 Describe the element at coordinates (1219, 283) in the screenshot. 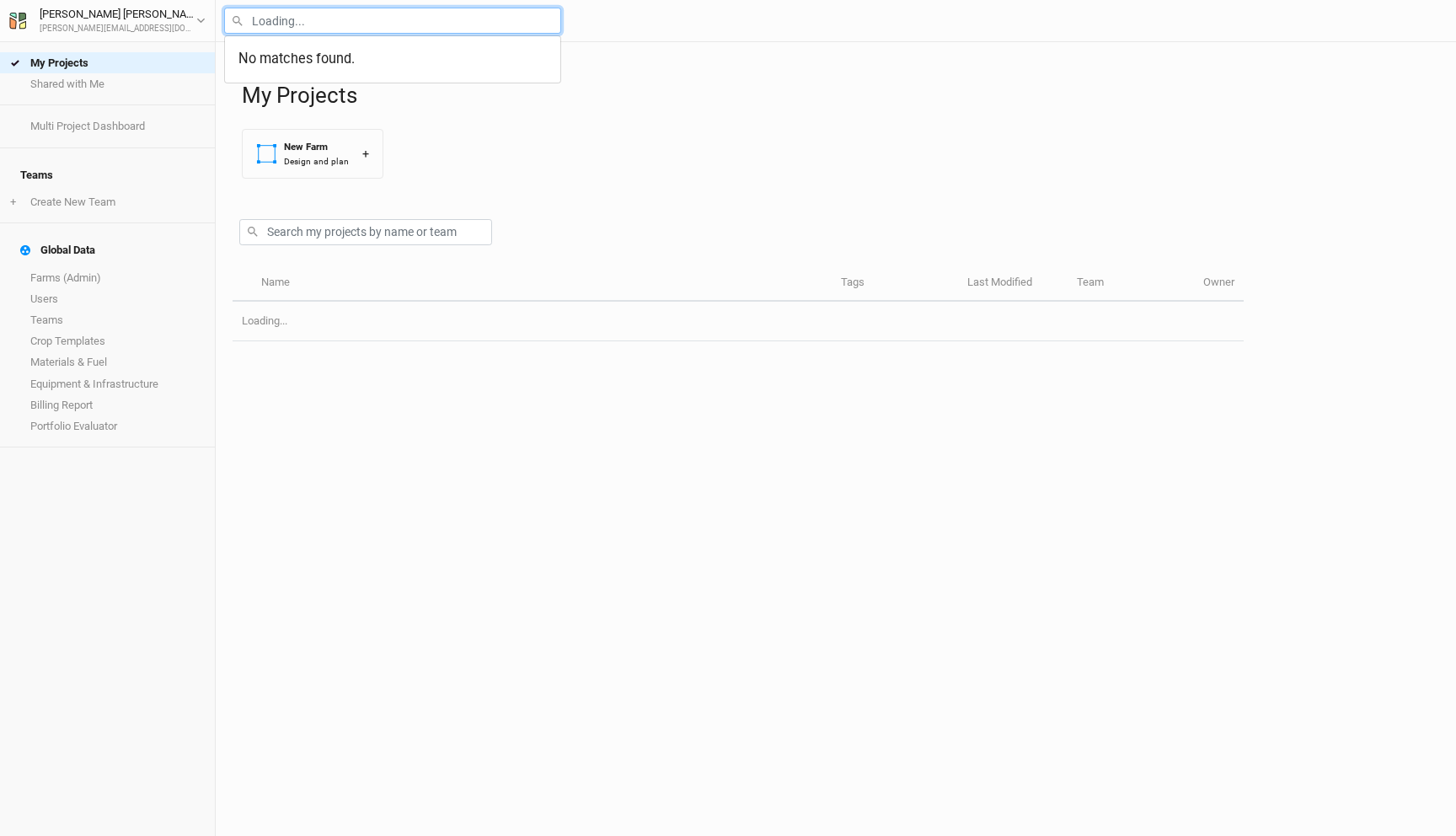

I see `th: Owner` at that location.